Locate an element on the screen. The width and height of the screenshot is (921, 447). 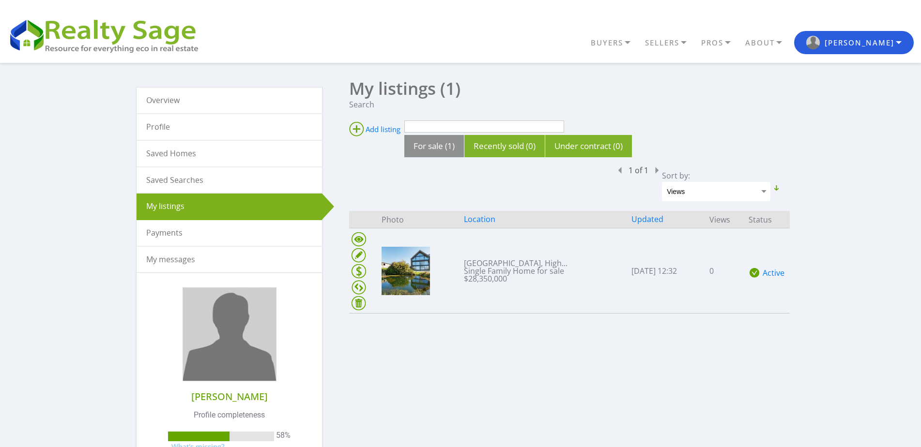
th: Status is located at coordinates (768, 220).